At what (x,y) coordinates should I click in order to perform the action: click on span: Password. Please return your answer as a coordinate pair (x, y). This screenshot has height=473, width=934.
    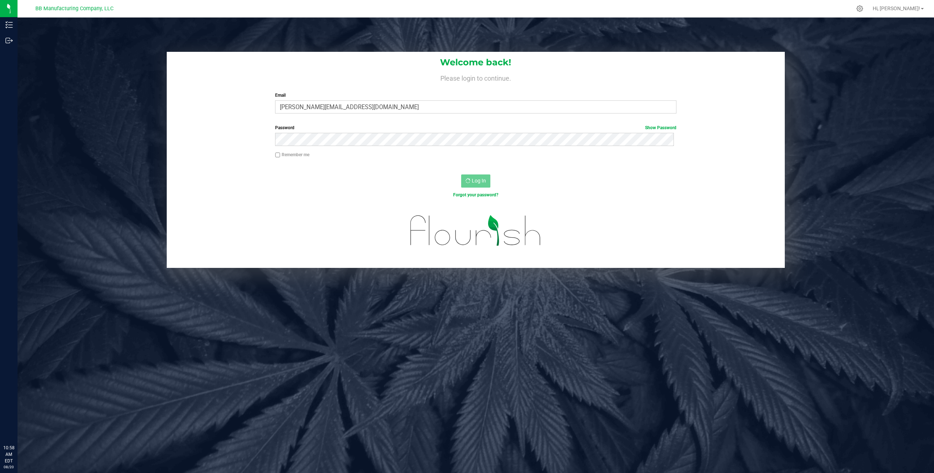
    Looking at the image, I should click on (285, 128).